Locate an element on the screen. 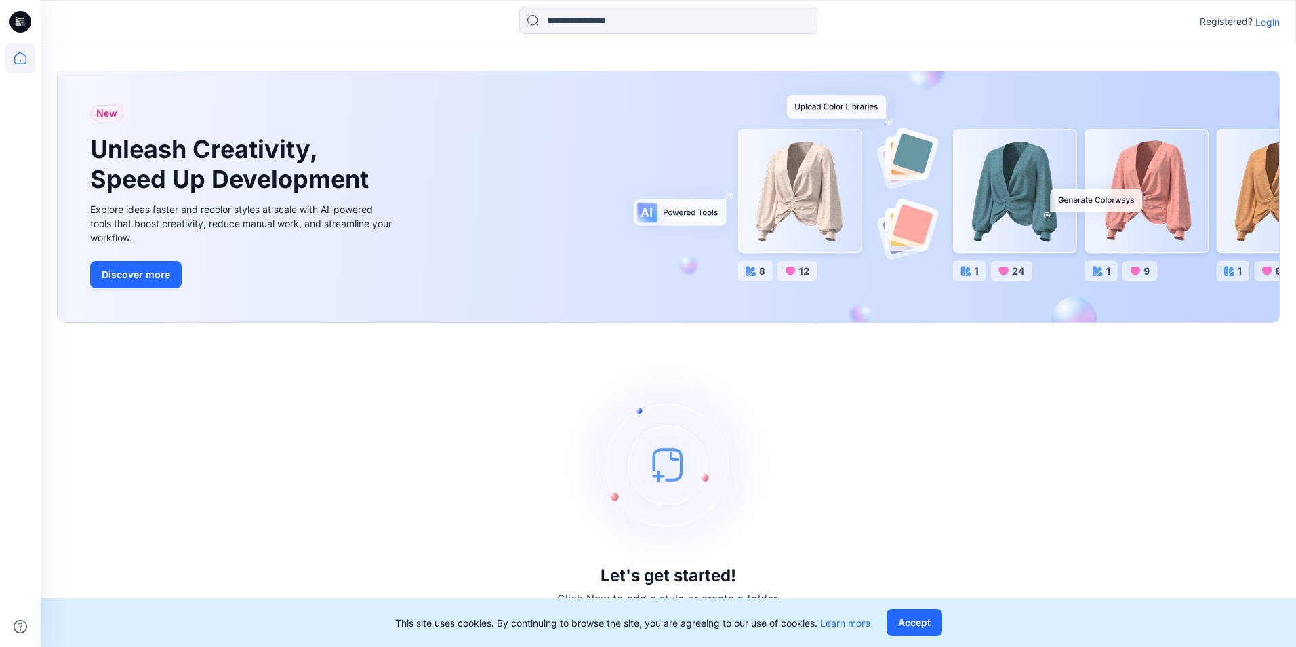  p: Registered? is located at coordinates (1226, 22).